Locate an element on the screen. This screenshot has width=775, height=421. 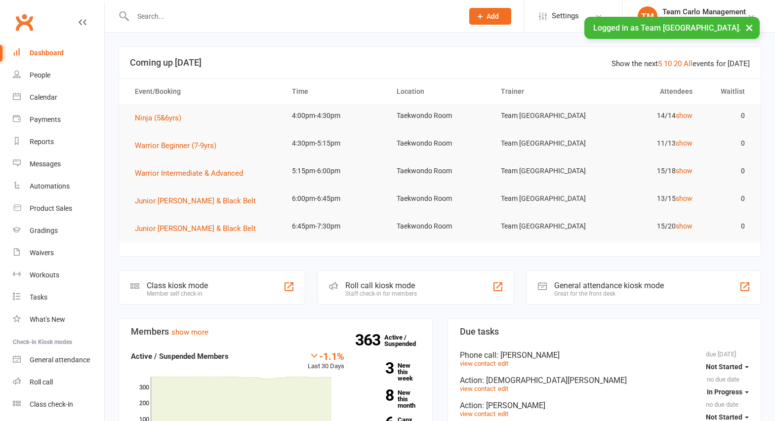
div: Workouts is located at coordinates (44, 275).